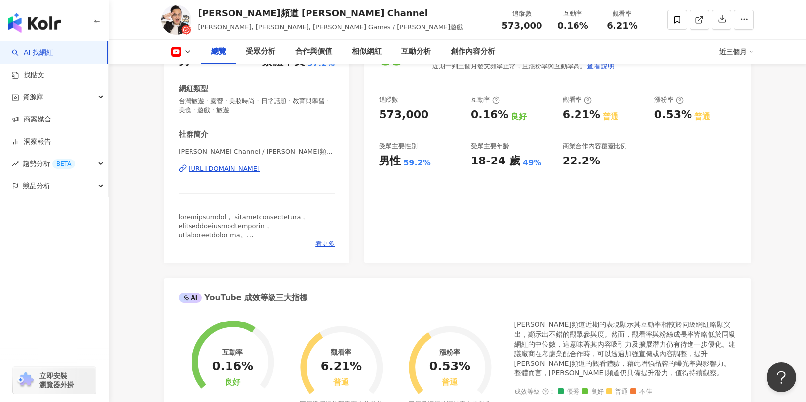 The image size is (806, 402). Describe the element at coordinates (622, 26) in the screenshot. I see `span: 6.21%` at that location.